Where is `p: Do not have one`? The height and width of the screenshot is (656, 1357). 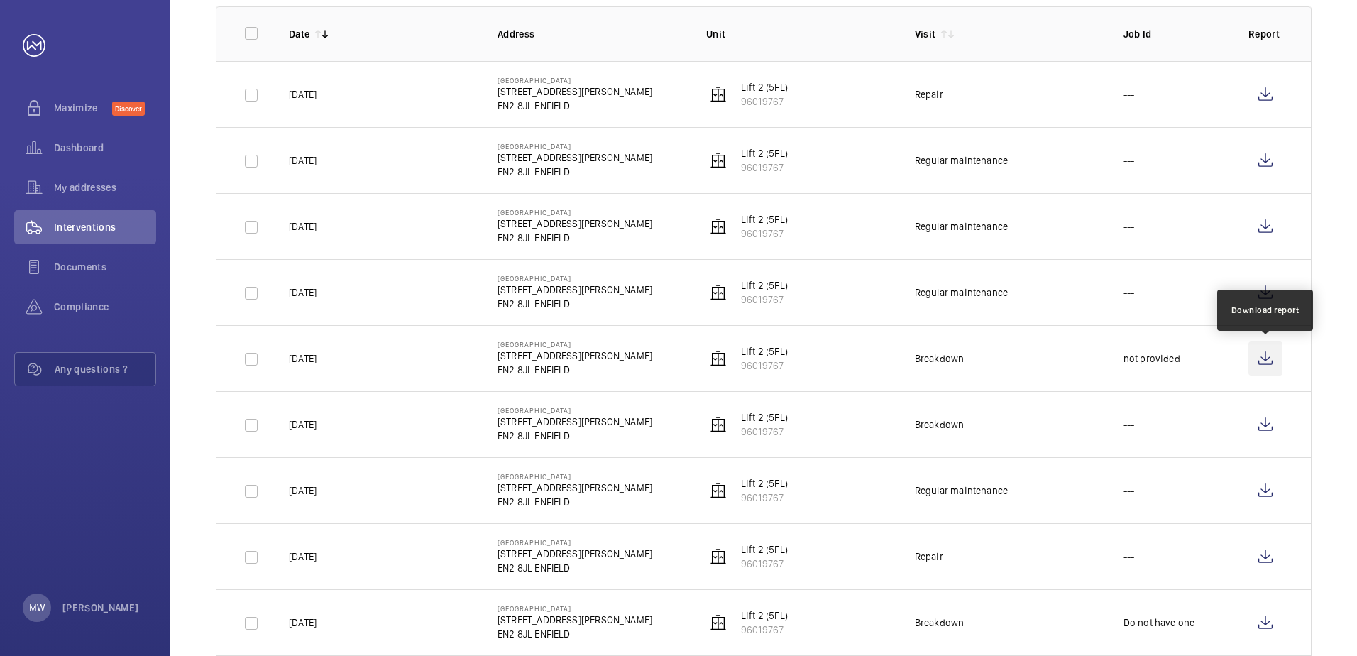 p: Do not have one is located at coordinates (1159, 623).